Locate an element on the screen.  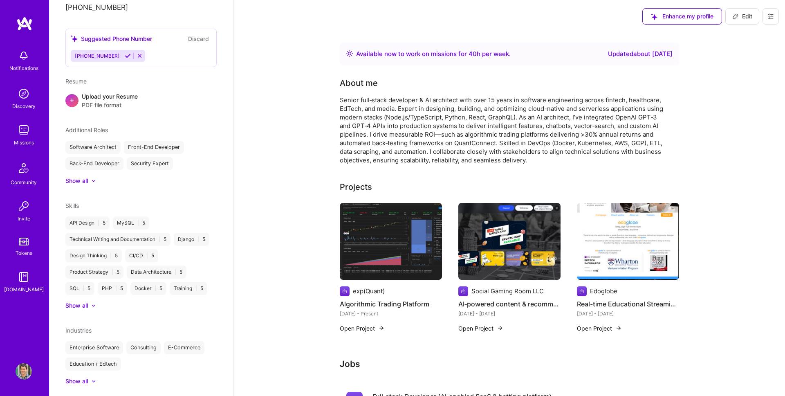
div: Enterprise Software is located at coordinates (94, 348).